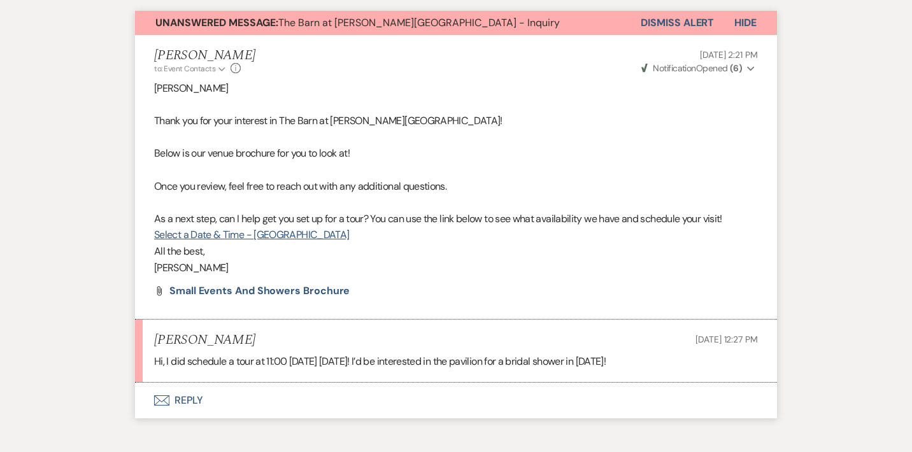 The height and width of the screenshot is (452, 912). Describe the element at coordinates (699, 68) in the screenshot. I see `button: NotificationOpened (6)` at that location.